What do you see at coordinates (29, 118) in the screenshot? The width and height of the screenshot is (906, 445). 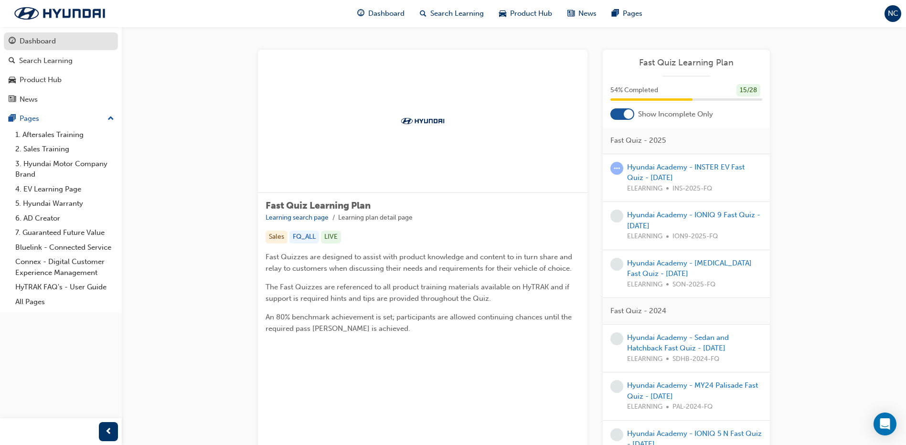 I see `div: Pages` at bounding box center [29, 118].